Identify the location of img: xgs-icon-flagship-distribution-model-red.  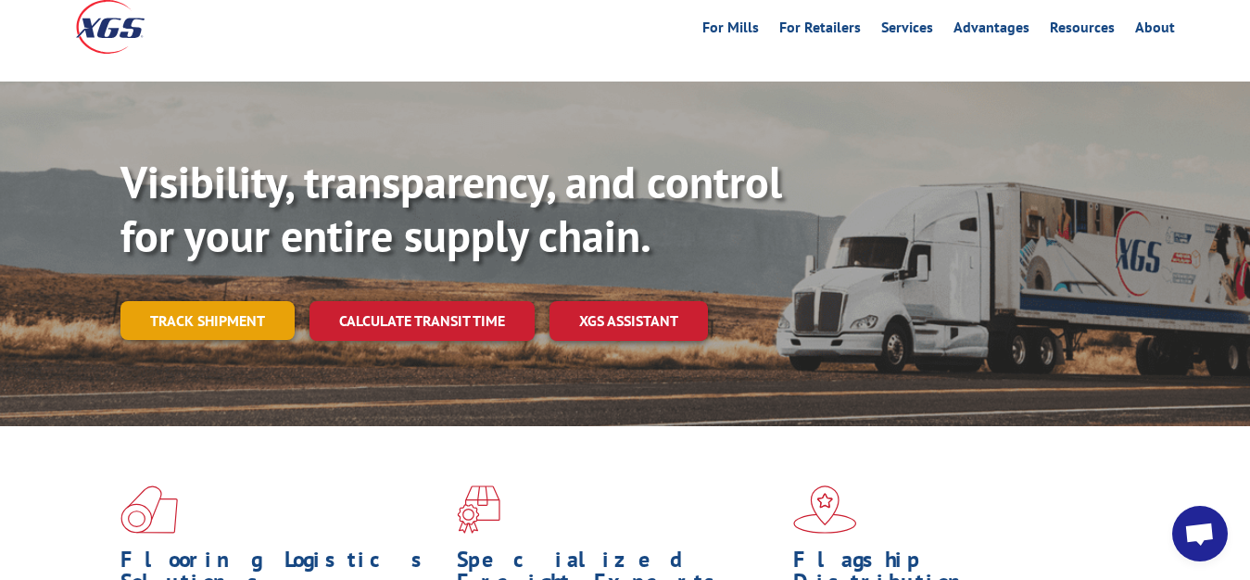
(825, 510).